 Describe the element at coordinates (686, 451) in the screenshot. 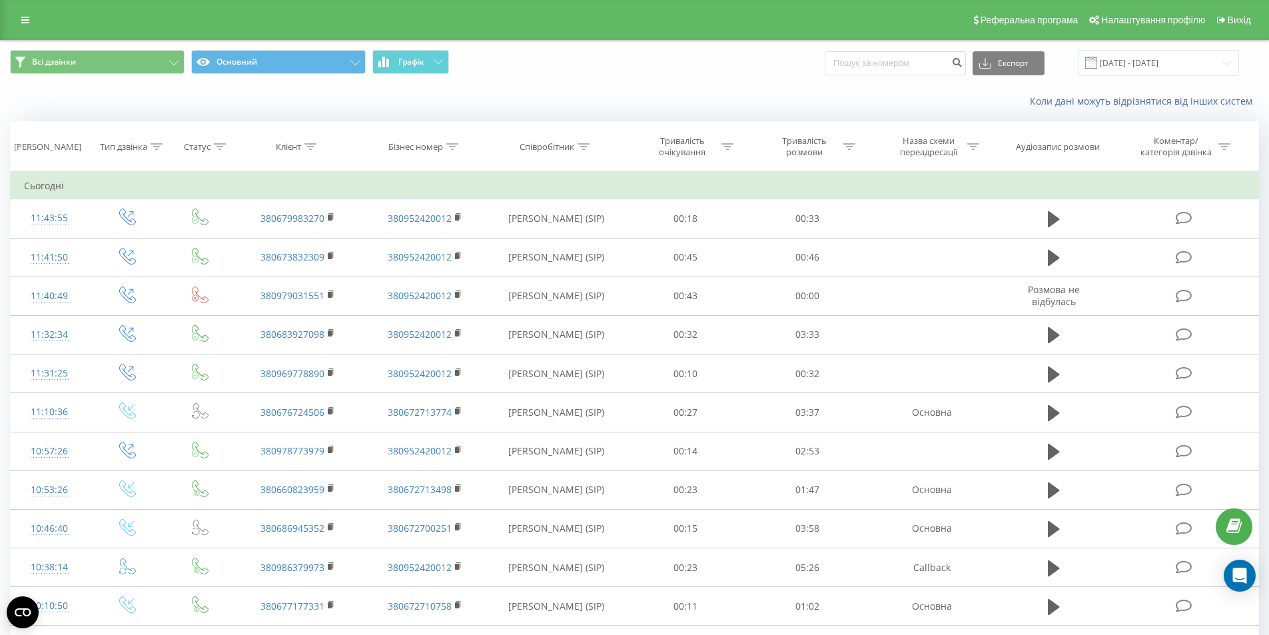

I see `td: 00:14` at that location.